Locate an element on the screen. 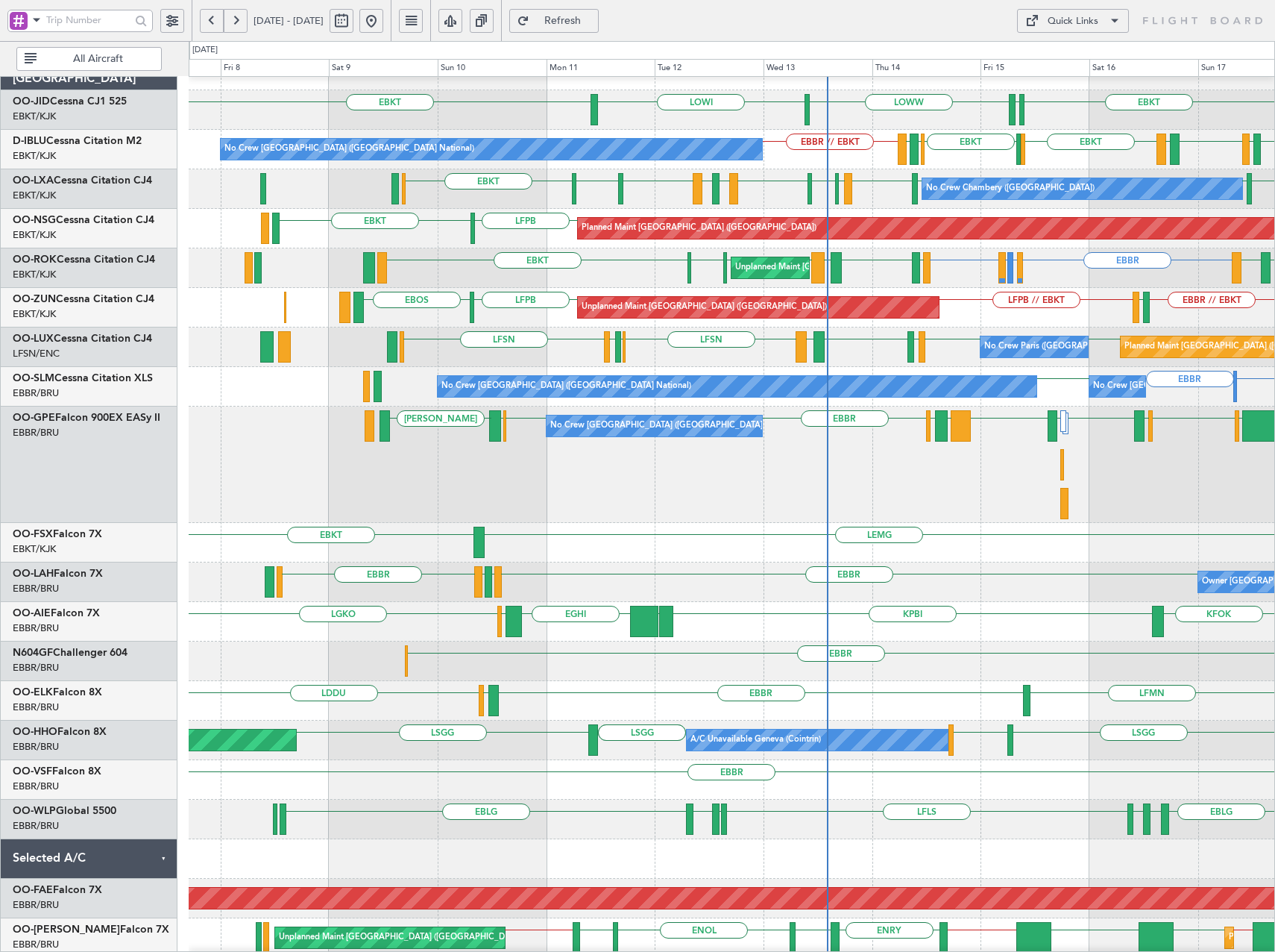 The width and height of the screenshot is (1275, 952). span: OO-HHO is located at coordinates (35, 732).